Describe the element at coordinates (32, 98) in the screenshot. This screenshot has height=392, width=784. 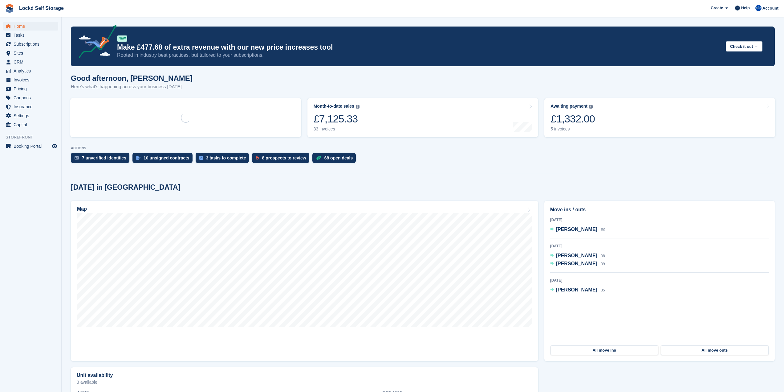
I see `span: Coupons` at that location.